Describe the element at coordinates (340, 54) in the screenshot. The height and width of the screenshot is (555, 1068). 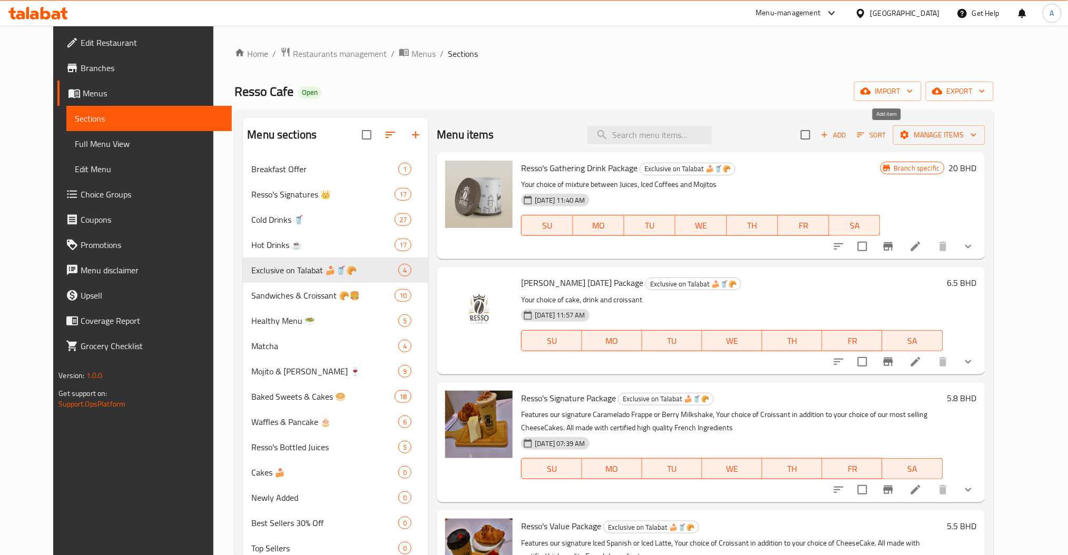
I see `span: Restaurants management` at that location.